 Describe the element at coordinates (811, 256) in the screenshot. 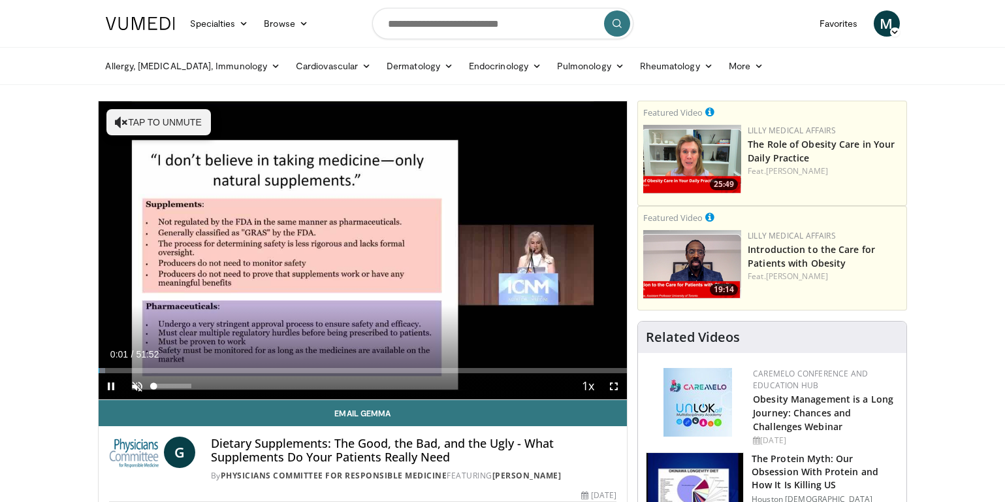

I see `a: Introduction to the Care for Patients with Obesity` at that location.